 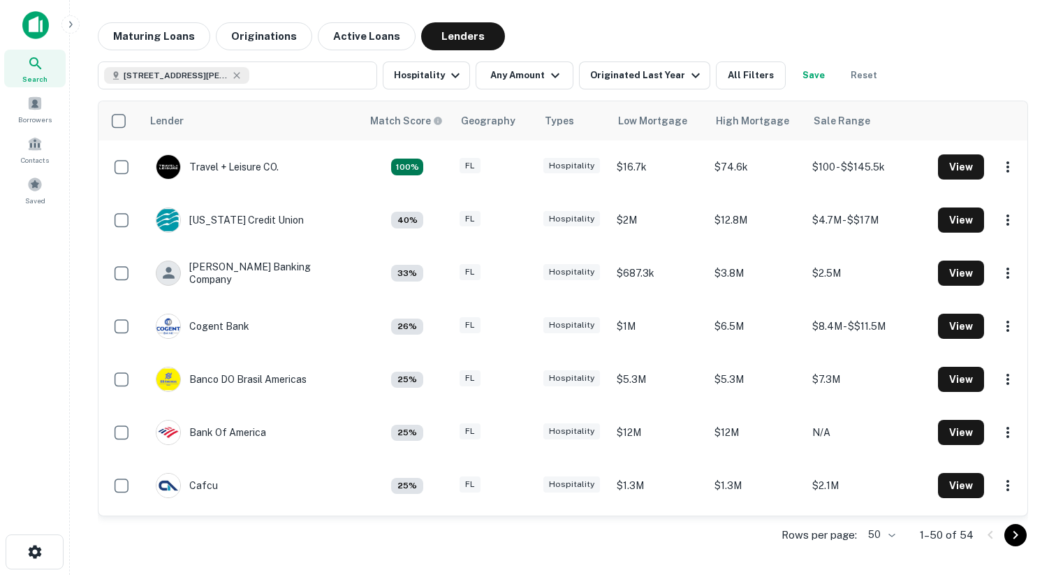 I want to click on a: Borrowers, so click(x=35, y=109).